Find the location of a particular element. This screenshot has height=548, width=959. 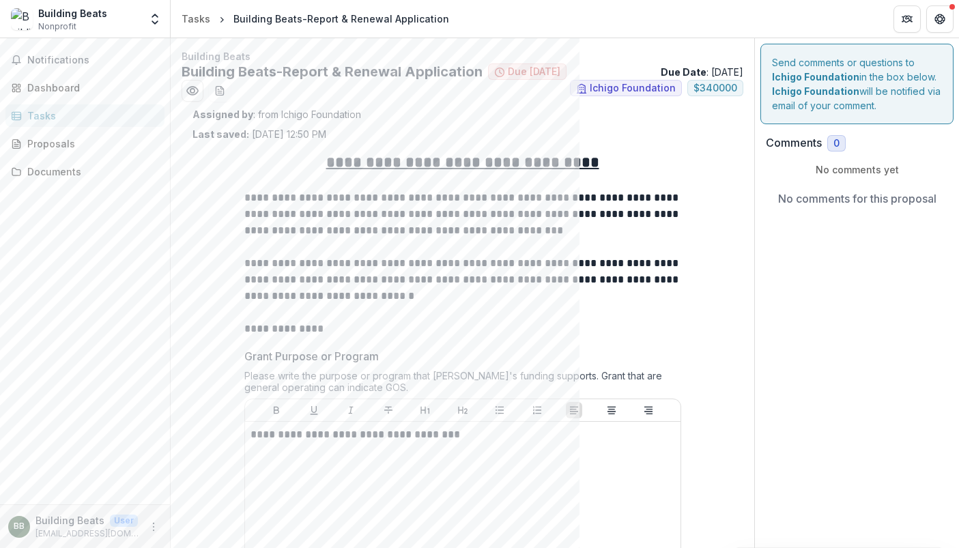

button: Align Center is located at coordinates (611, 410).